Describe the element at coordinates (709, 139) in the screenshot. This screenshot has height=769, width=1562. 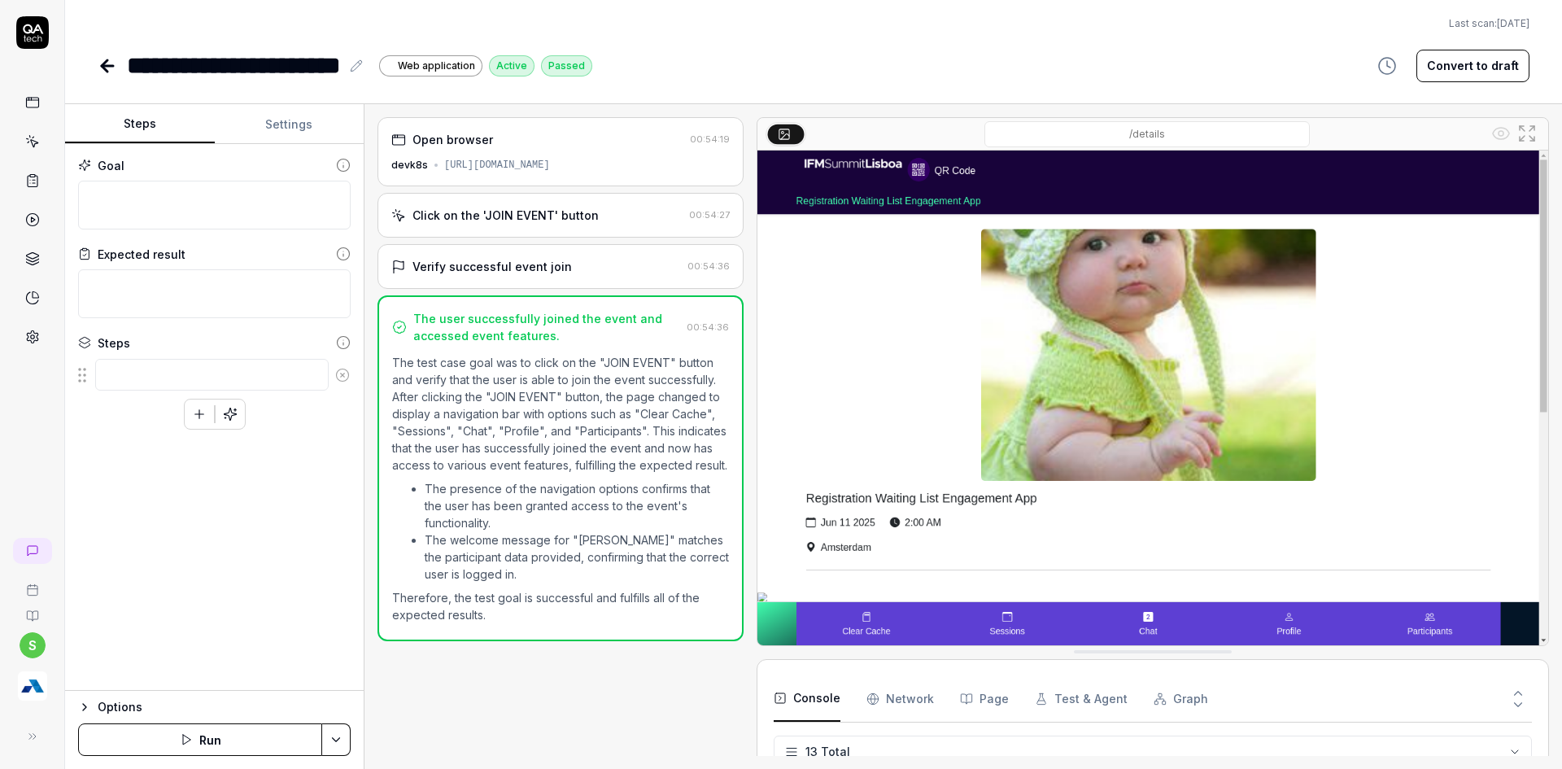
I see `time: 00:54:19` at that location.